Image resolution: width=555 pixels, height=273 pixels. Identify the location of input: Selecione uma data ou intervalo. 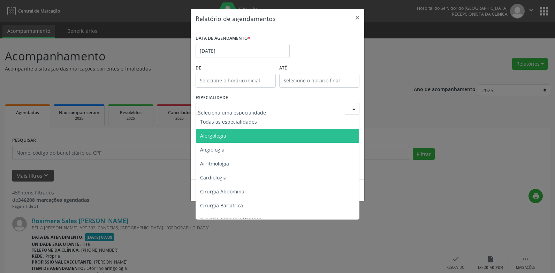
(243, 51).